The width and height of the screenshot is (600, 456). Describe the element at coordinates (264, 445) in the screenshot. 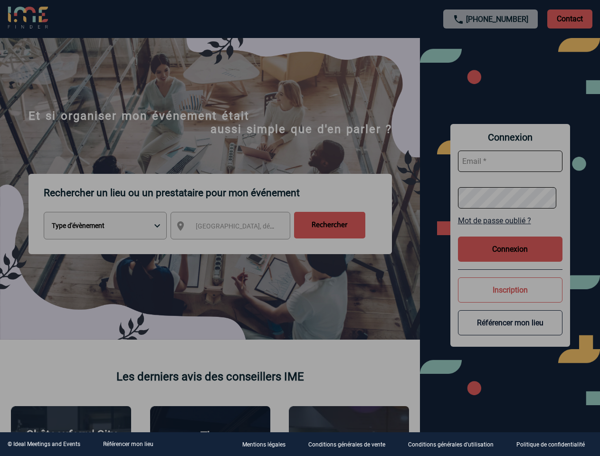

I see `p: Mentions légales` at that location.